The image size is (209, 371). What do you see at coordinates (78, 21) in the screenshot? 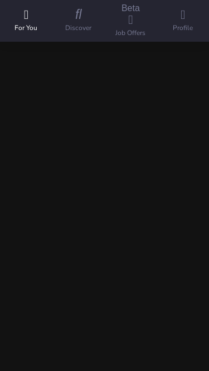
I see `button: Discover` at bounding box center [78, 21].